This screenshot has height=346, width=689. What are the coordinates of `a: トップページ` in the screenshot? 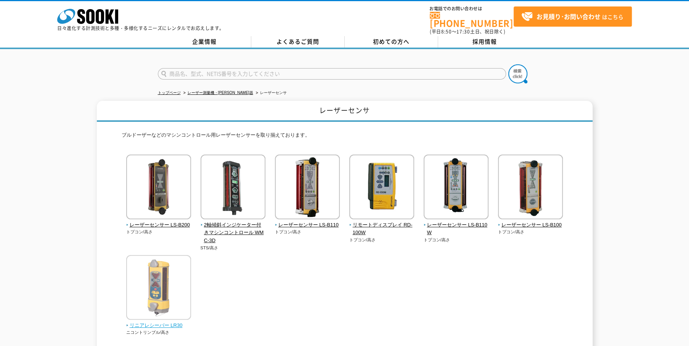 It's located at (169, 93).